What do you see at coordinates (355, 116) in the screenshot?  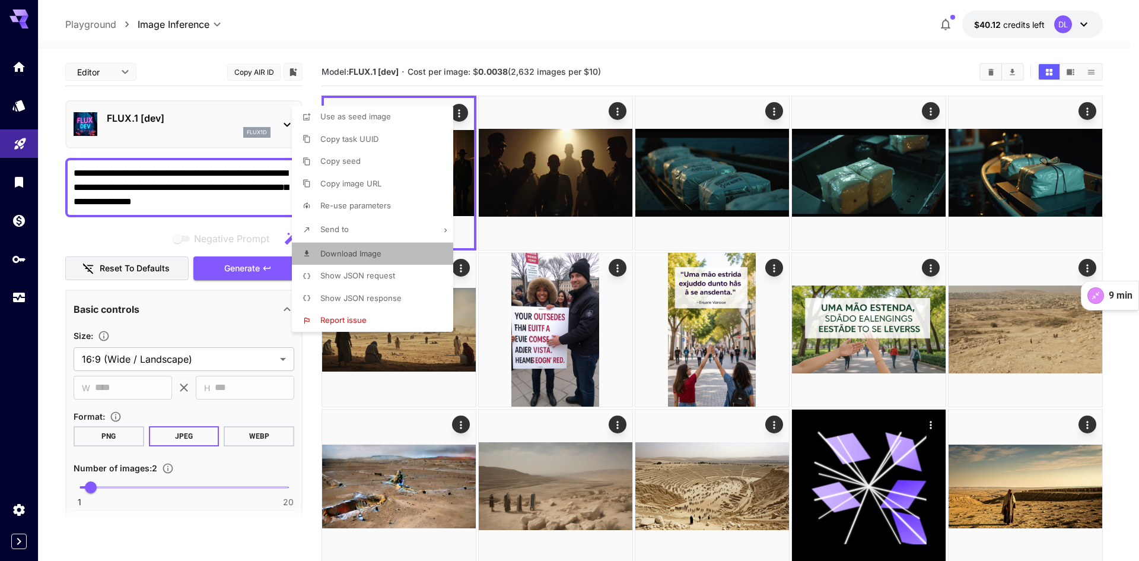 I see `span: Use as seed image` at bounding box center [355, 116].